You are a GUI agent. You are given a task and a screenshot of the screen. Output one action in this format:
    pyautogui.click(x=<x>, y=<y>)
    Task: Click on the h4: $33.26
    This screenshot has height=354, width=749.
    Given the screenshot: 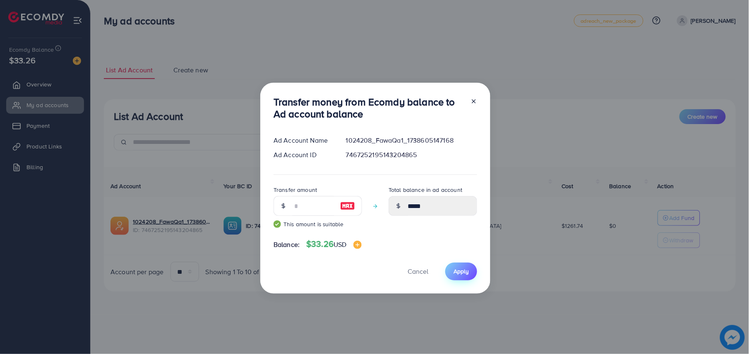 What is the action you would take?
    pyautogui.click(x=334, y=244)
    